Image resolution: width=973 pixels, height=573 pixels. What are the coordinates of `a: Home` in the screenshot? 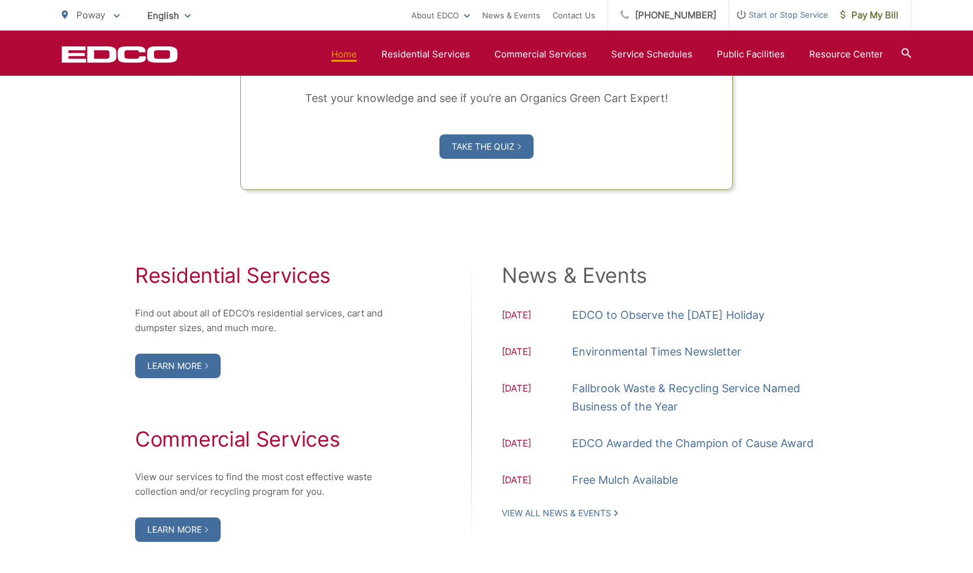 It's located at (344, 54).